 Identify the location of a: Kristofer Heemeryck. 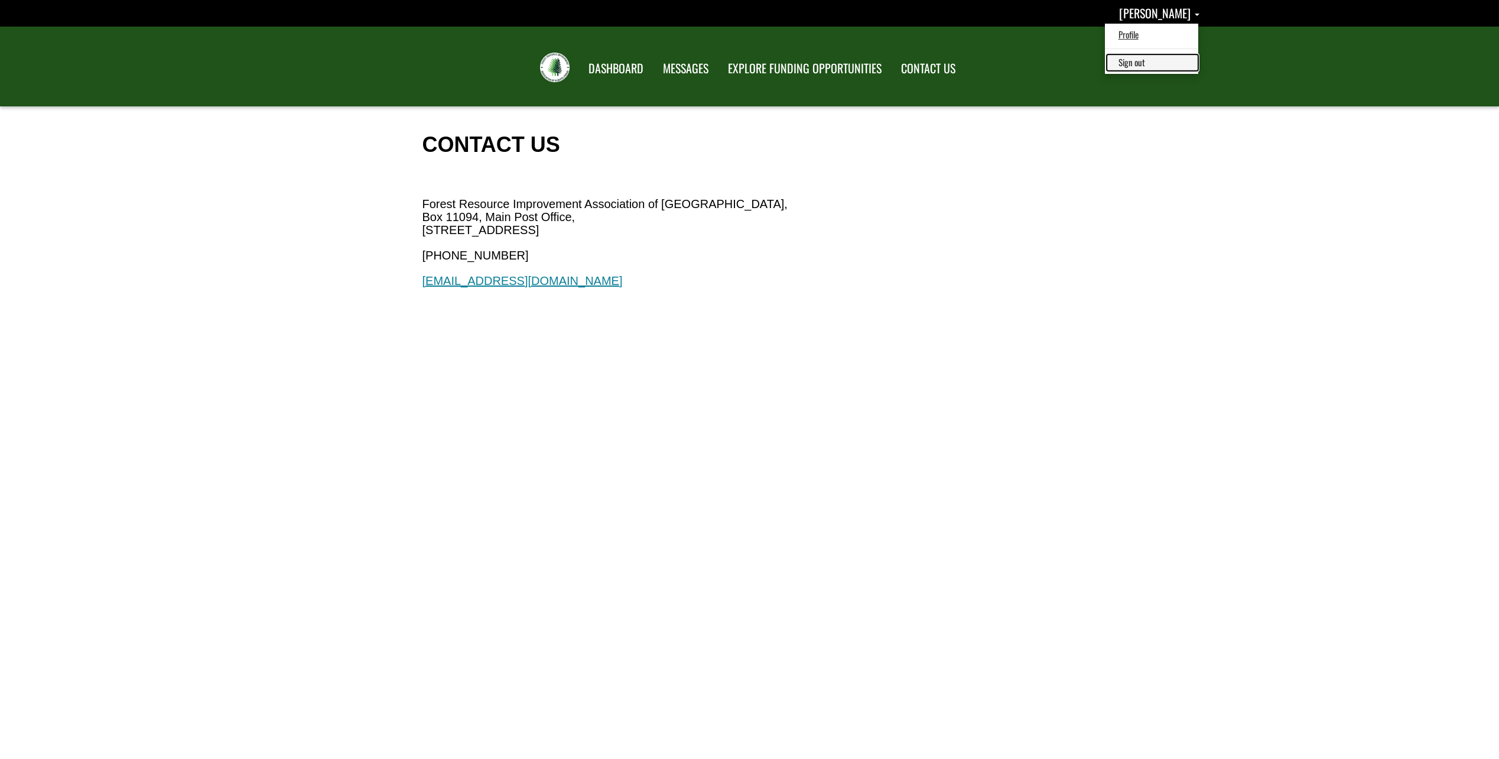
(1160, 13).